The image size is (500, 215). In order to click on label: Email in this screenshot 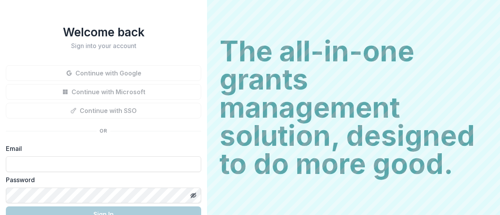, I will do `click(101, 148)`.